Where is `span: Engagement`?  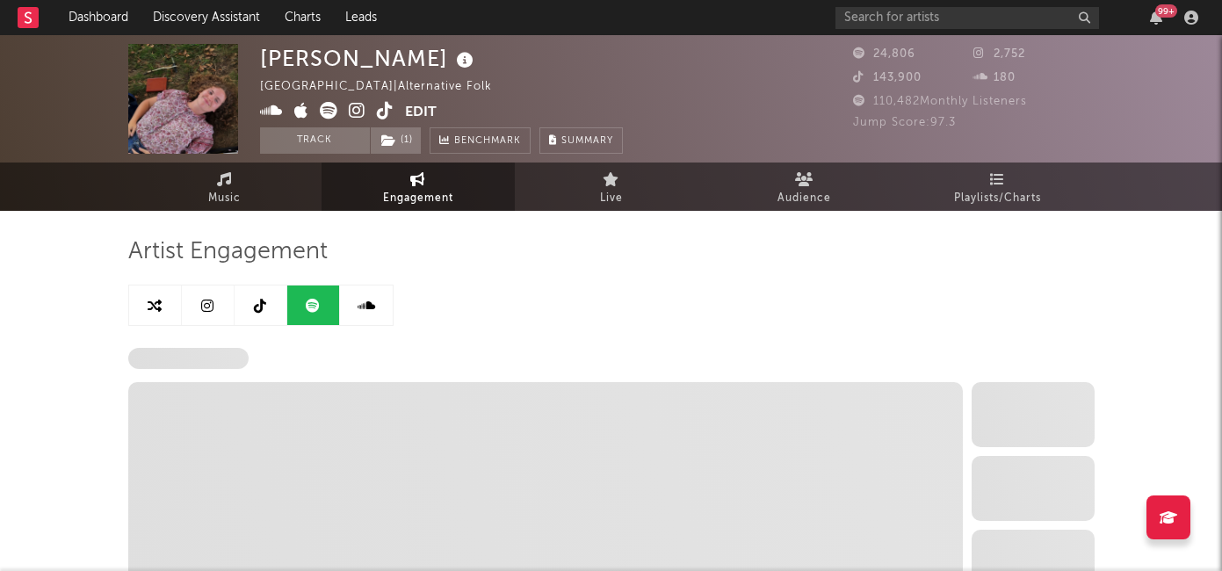 span: Engagement is located at coordinates (418, 199).